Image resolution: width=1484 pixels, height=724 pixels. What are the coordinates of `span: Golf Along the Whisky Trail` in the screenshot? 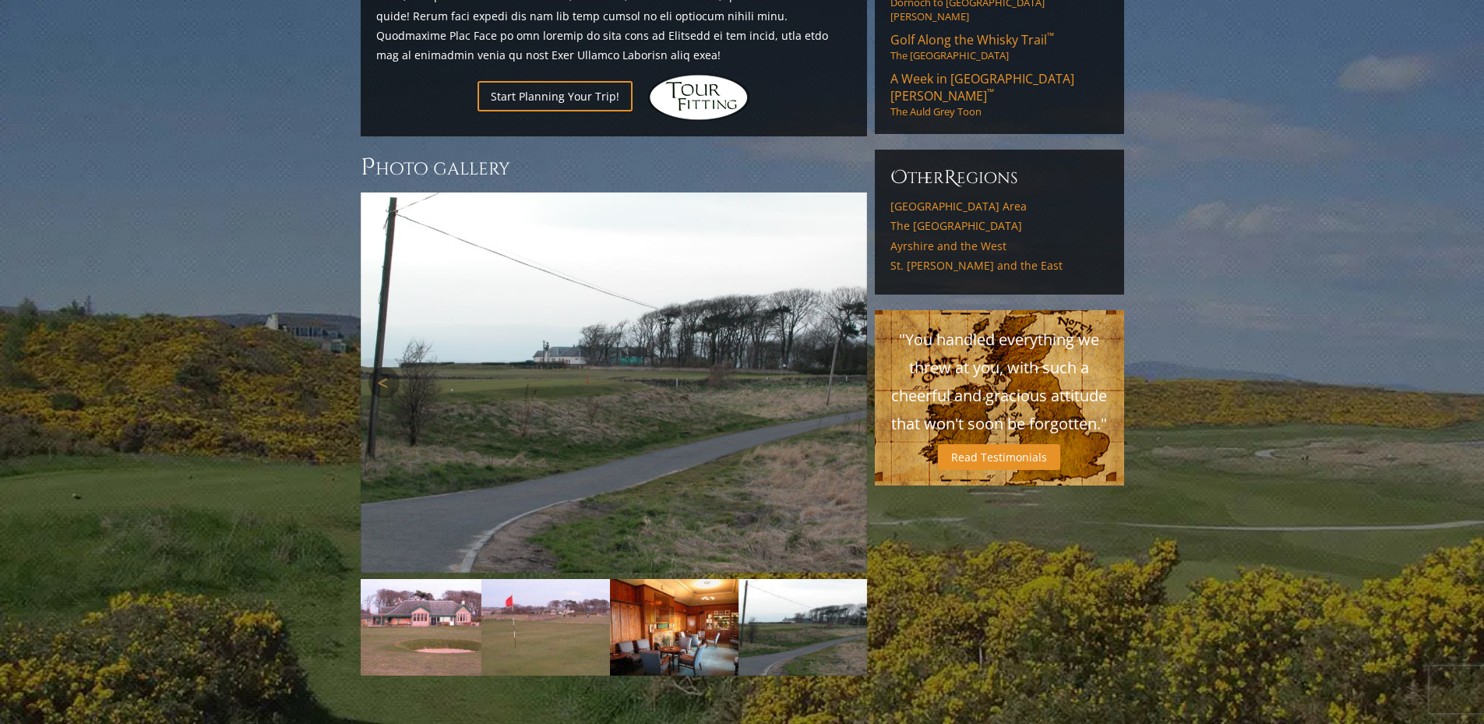 It's located at (972, 40).